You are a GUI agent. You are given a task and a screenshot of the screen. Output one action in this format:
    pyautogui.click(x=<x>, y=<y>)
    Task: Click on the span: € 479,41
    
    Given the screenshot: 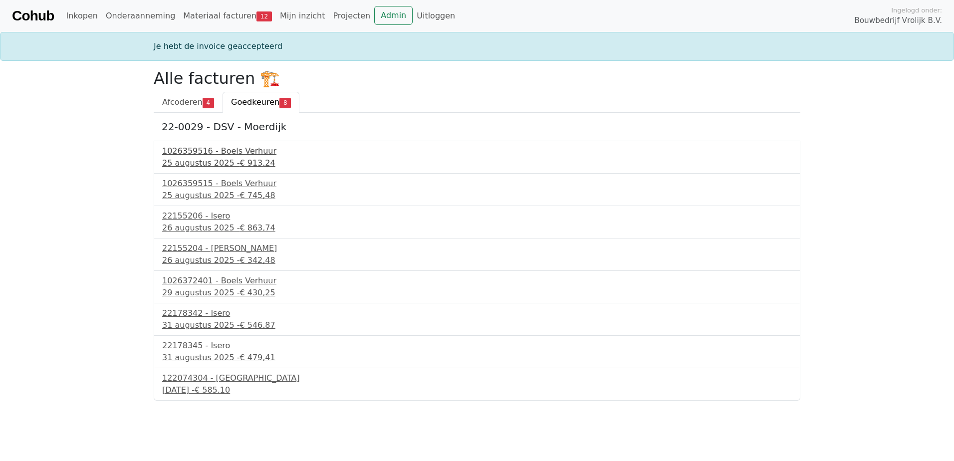 What is the action you would take?
    pyautogui.click(x=257, y=357)
    